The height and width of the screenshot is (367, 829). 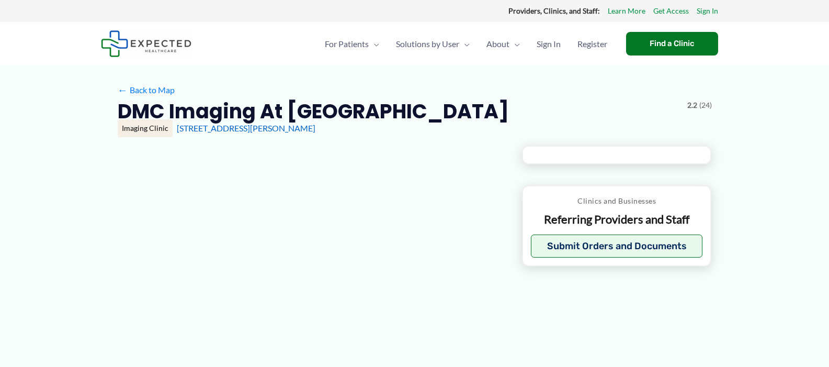 What do you see at coordinates (617, 219) in the screenshot?
I see `p: Referring Providers and Staff` at bounding box center [617, 219].